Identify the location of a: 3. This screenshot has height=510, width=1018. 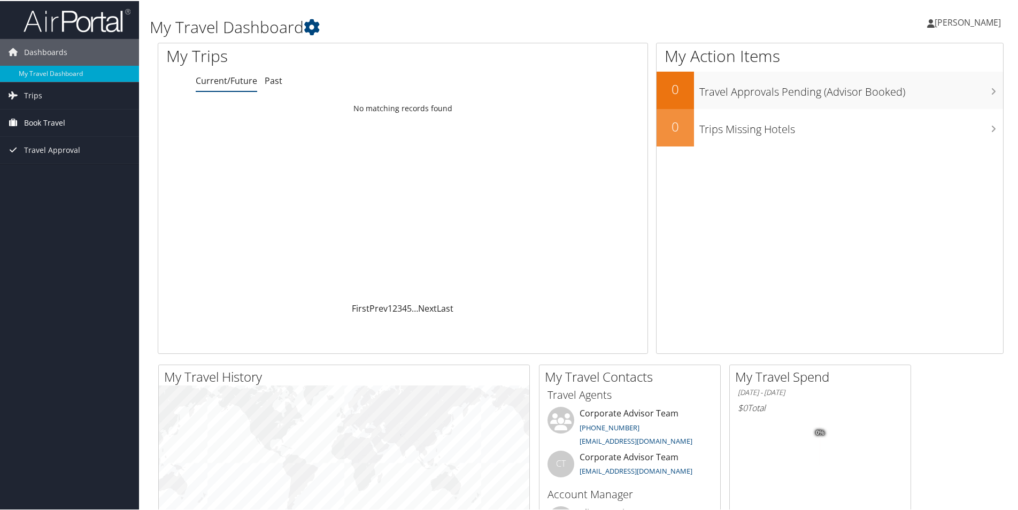
(400, 308).